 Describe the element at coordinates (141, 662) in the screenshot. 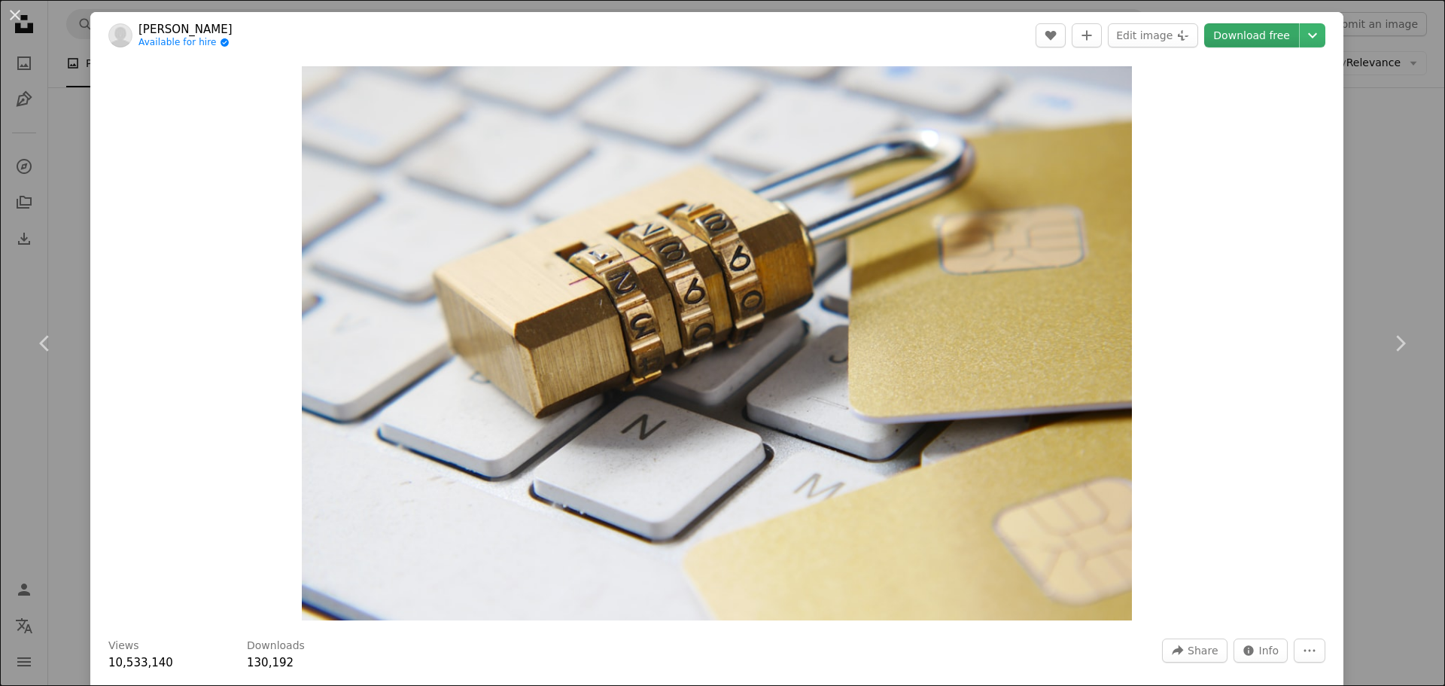

I see `span: 10,533,140` at that location.